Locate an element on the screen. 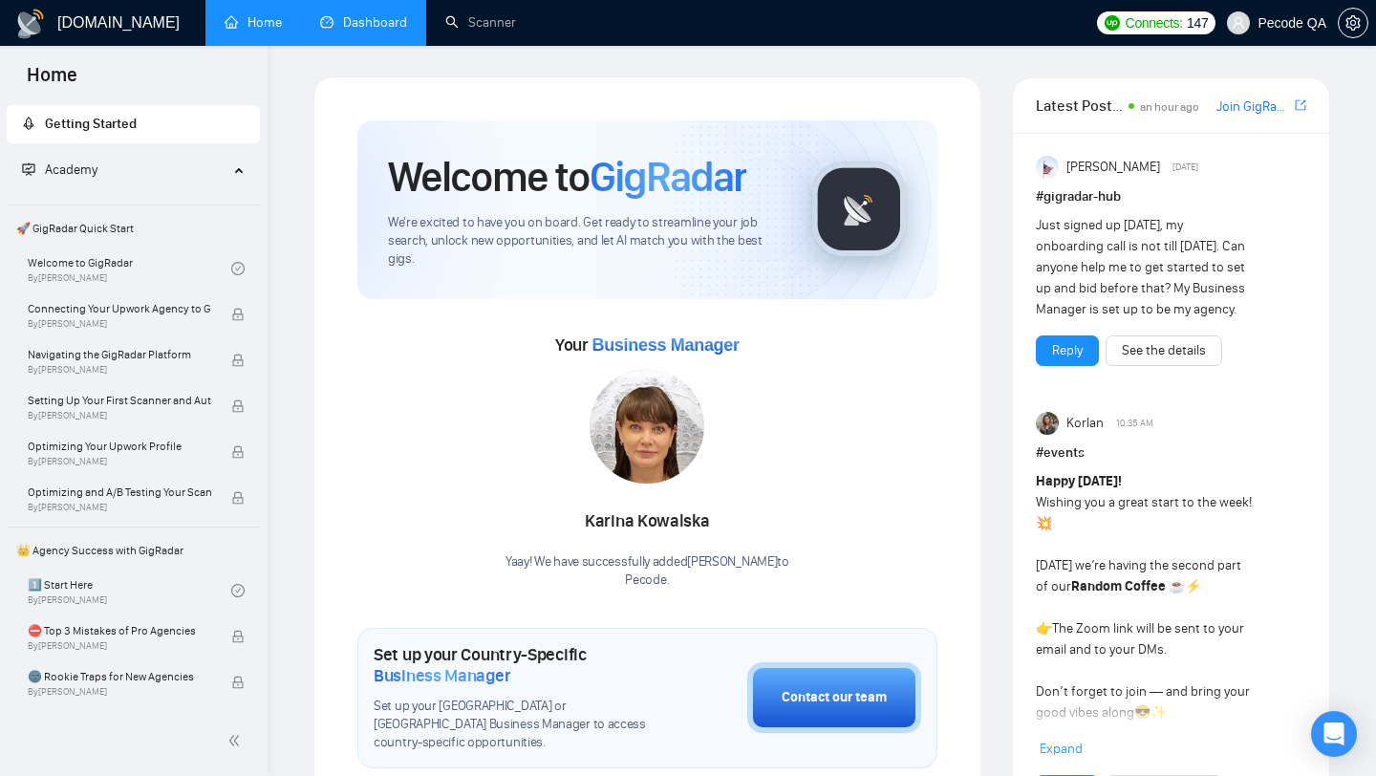 Image resolution: width=1376 pixels, height=776 pixels. span: user is located at coordinates (1238, 23).